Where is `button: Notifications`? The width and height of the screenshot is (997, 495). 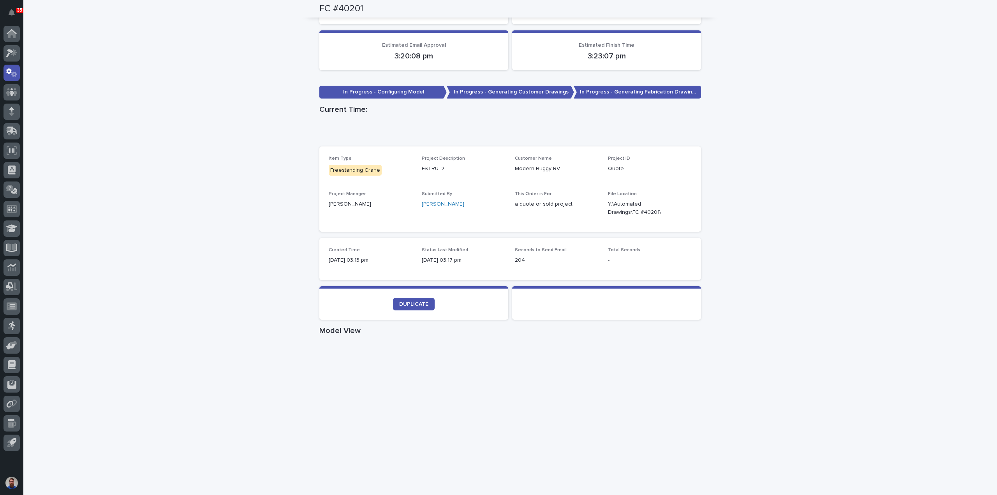 button: Notifications is located at coordinates (12, 13).